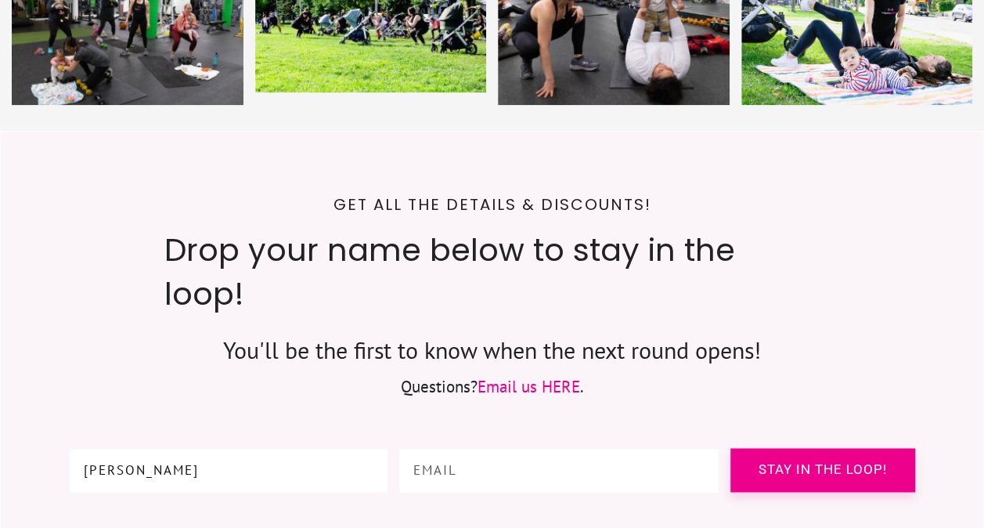 This screenshot has height=528, width=984. I want to click on a: Stay in the loop!, so click(823, 469).